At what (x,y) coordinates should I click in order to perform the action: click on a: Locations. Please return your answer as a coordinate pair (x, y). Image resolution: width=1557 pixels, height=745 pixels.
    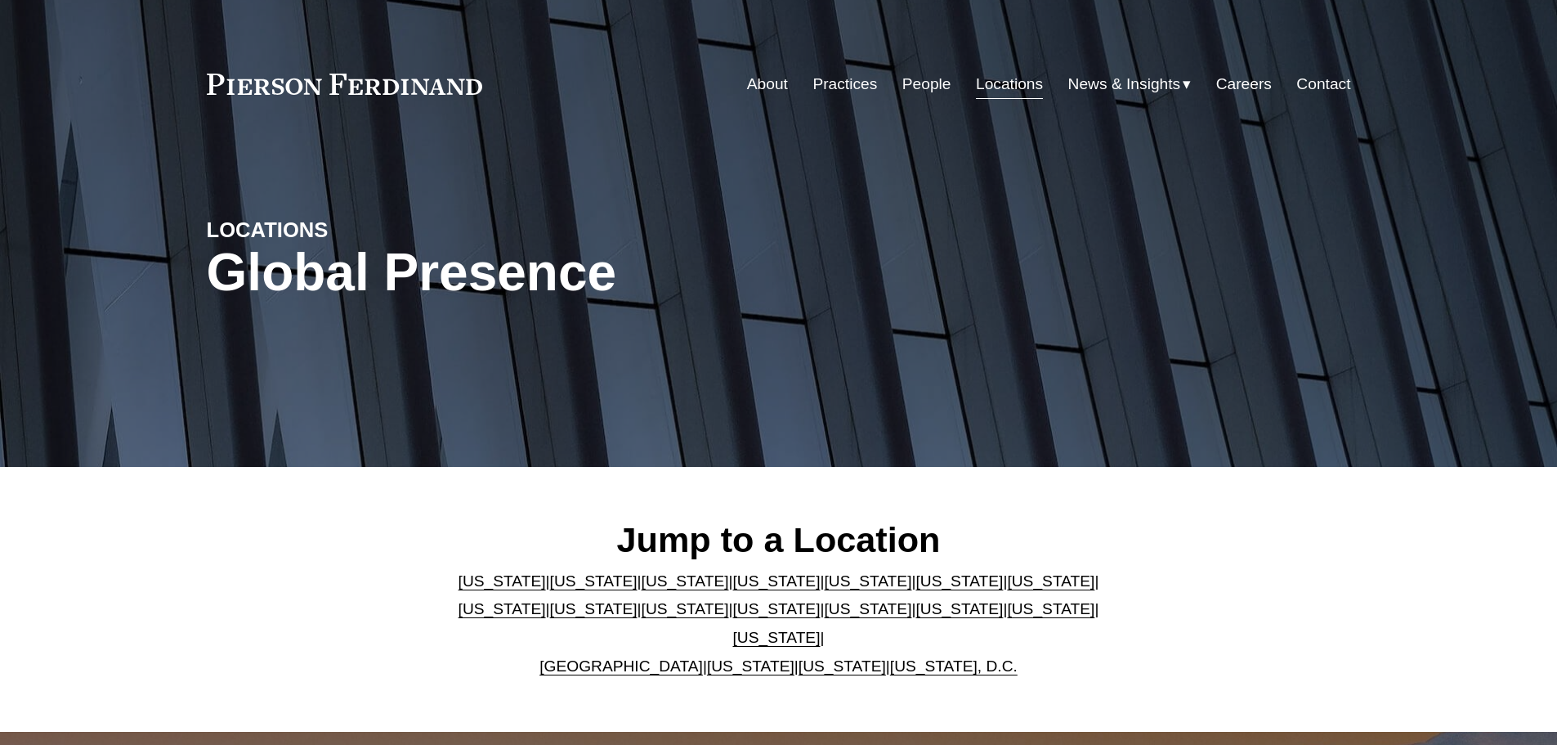
    Looking at the image, I should click on (1010, 84).